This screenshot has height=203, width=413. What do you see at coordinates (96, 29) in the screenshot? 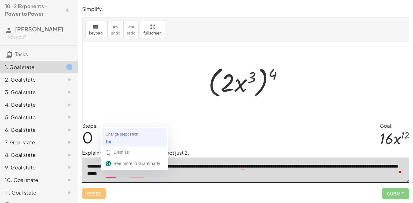
I see `button: keyboardkeypad` at bounding box center [96, 29].